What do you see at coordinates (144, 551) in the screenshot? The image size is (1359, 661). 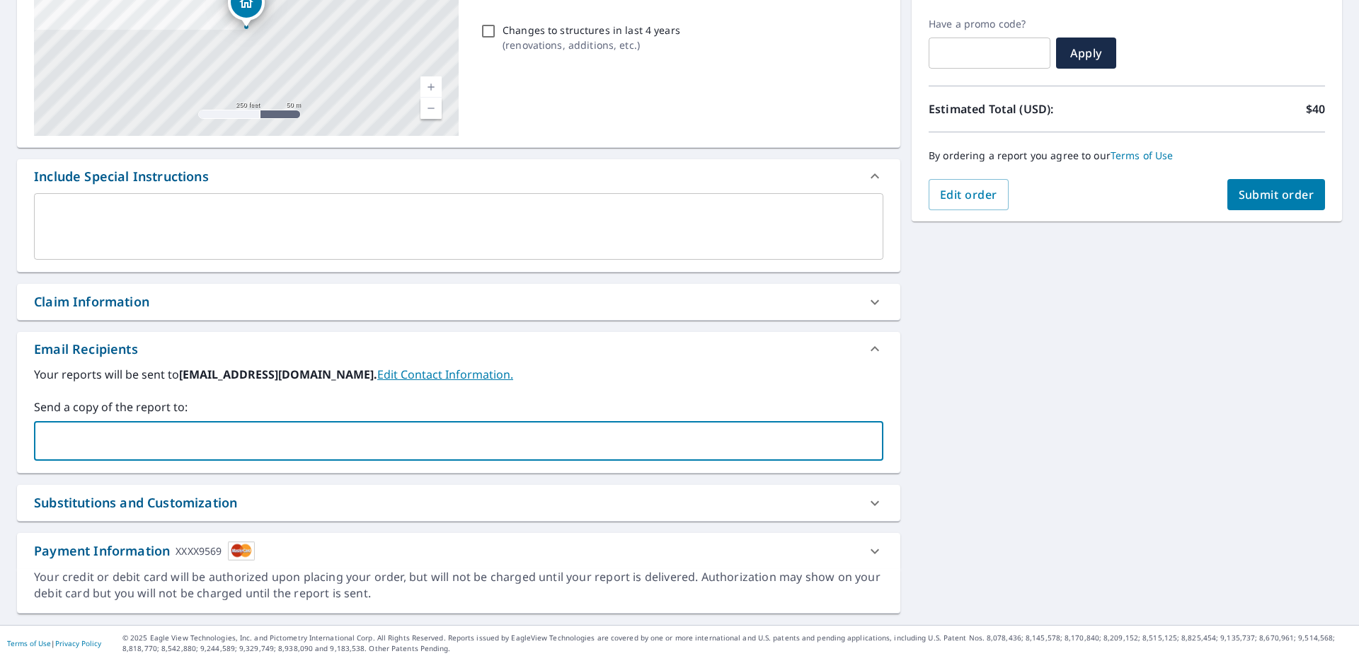 I see `div: Payment Information` at bounding box center [144, 551].